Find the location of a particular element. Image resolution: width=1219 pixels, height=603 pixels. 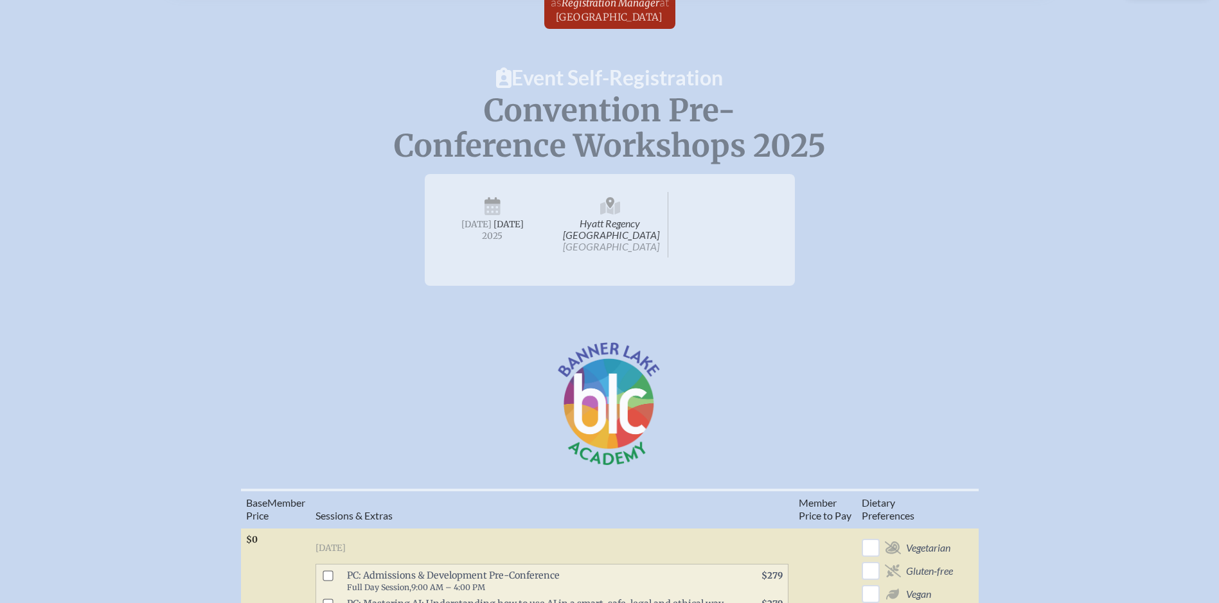

span: Price is located at coordinates (257, 515).